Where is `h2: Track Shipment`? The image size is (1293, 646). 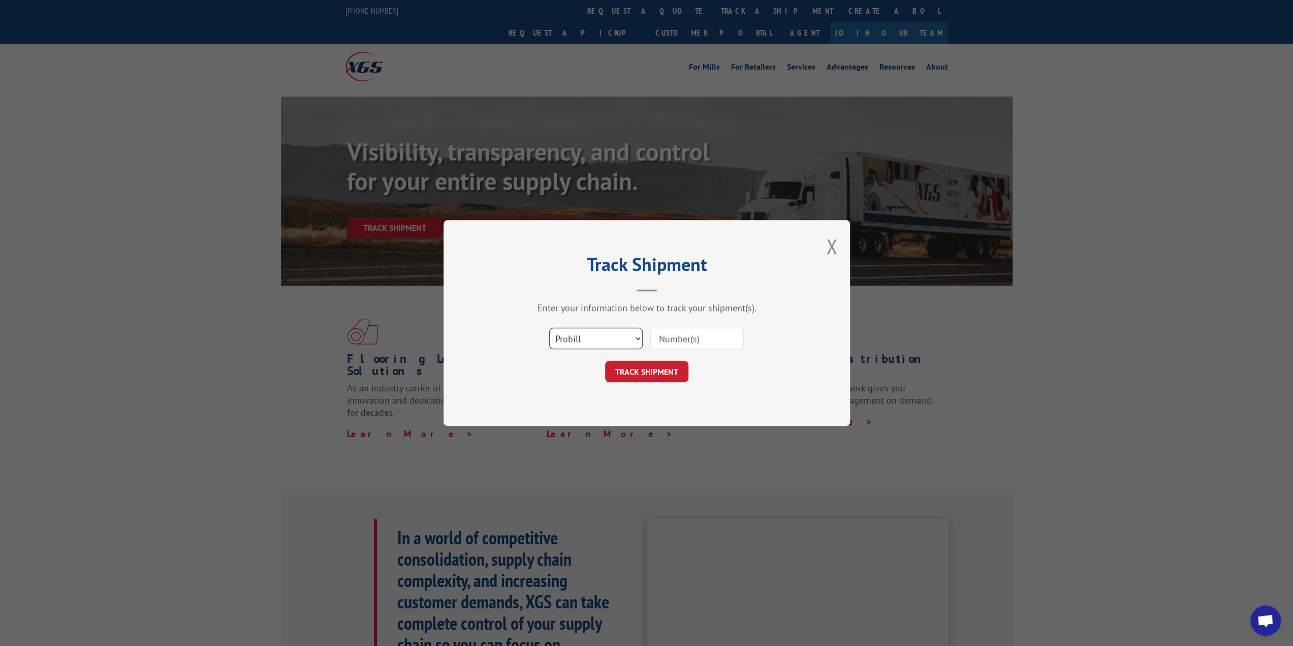 h2: Track Shipment is located at coordinates (647, 267).